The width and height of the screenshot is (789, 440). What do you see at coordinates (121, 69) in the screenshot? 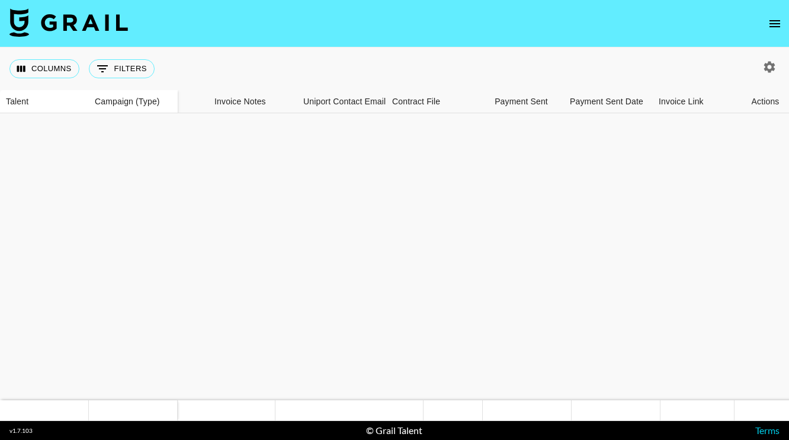
I see `button: Show filters` at bounding box center [121, 69].